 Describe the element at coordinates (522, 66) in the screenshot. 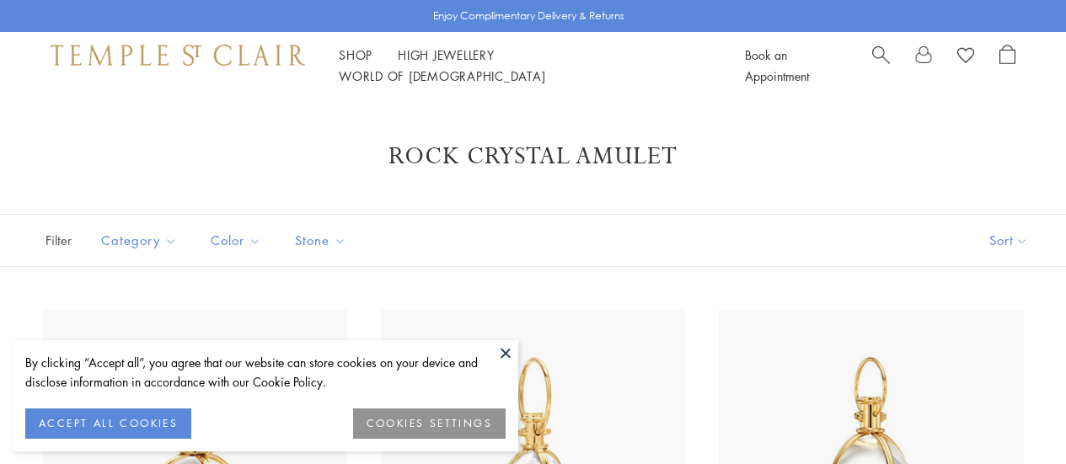

I see `nav: Main navigation` at that location.